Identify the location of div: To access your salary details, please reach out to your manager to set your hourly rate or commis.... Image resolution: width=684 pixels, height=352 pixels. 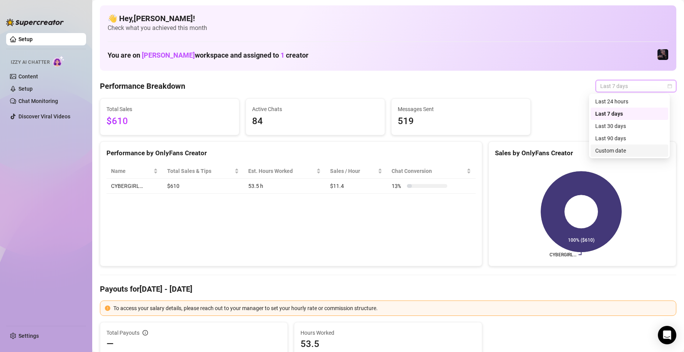
(392, 308).